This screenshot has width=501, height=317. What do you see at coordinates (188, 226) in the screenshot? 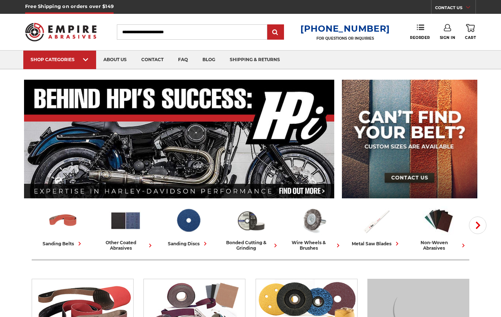
I see `a: sanding discs` at bounding box center [188, 226].